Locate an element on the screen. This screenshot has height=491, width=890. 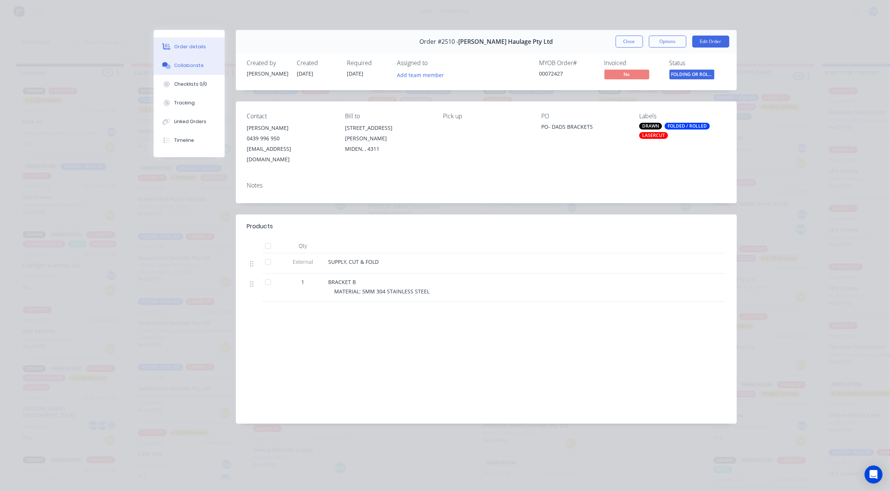
div: Invoiced is located at coordinates (633, 63).